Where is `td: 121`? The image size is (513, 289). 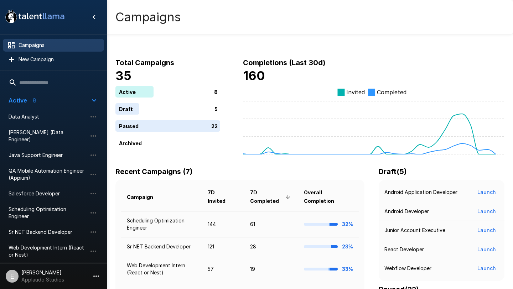 td: 121 is located at coordinates (223, 247).